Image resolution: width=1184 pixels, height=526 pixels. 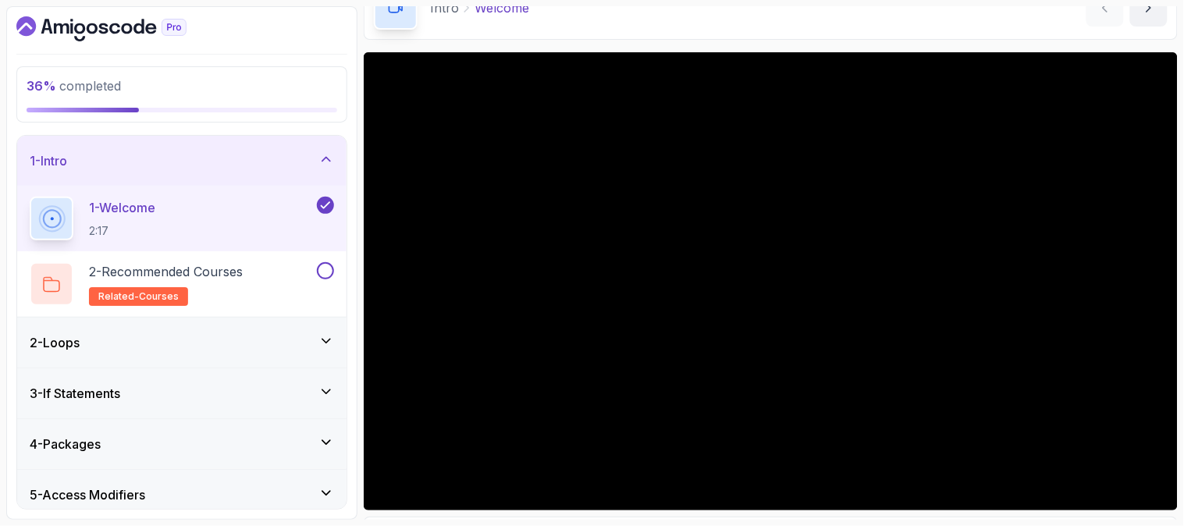 I want to click on h3: 1 - Intro, so click(x=48, y=161).